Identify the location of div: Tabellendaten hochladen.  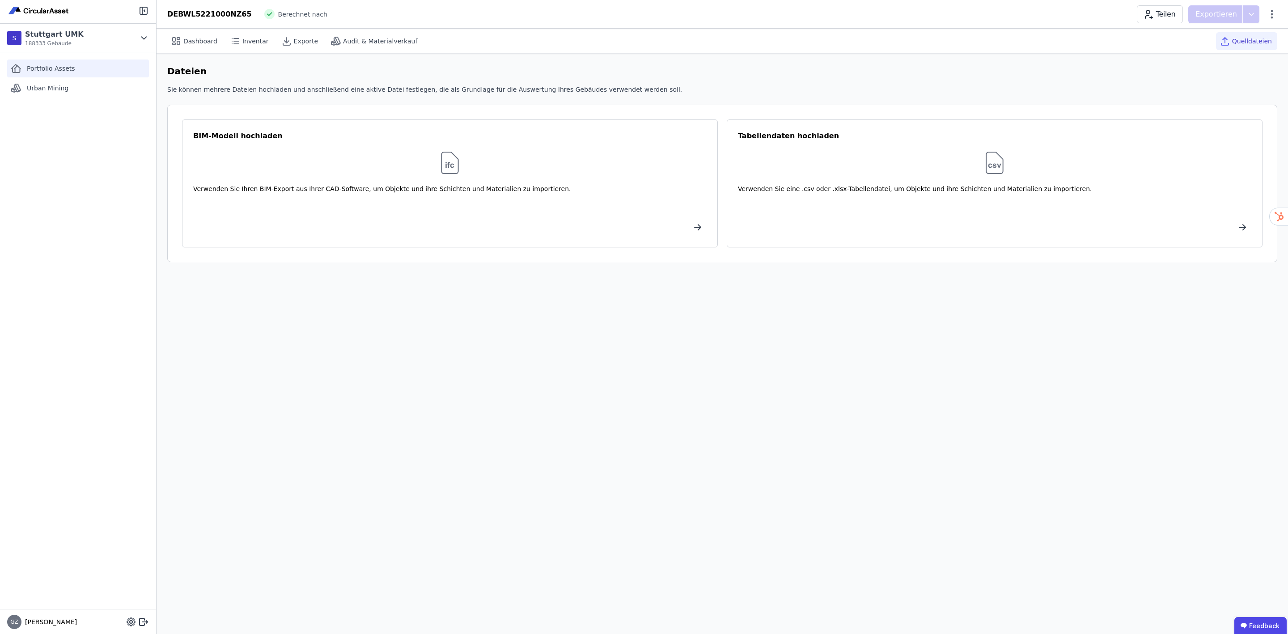
(995, 136).